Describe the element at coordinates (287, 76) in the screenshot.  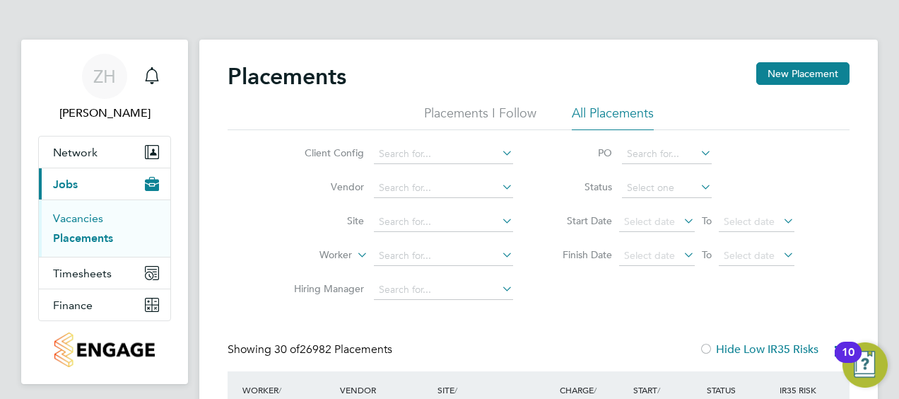
I see `h2: Placements` at that location.